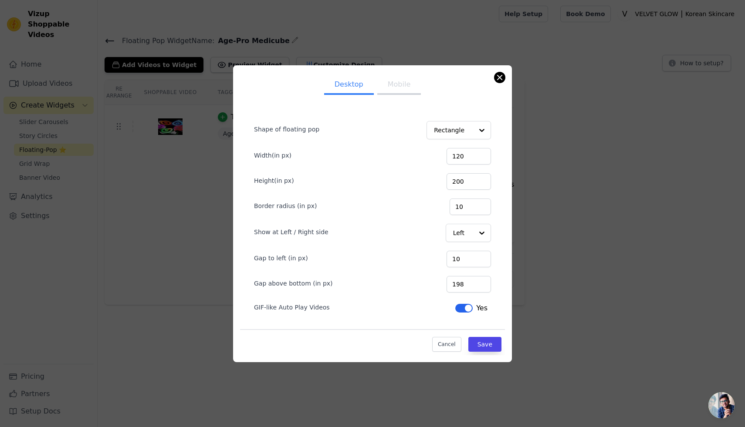  Describe the element at coordinates (291, 232) in the screenshot. I see `label: Show at Left / Right side` at that location.